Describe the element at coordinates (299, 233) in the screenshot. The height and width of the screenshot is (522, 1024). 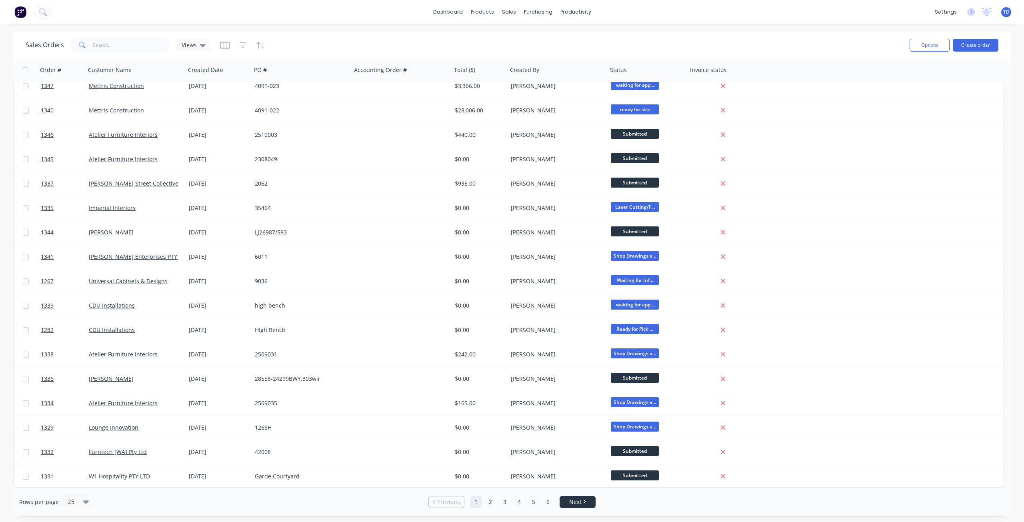
I see `div: LJ26987/583` at that location.